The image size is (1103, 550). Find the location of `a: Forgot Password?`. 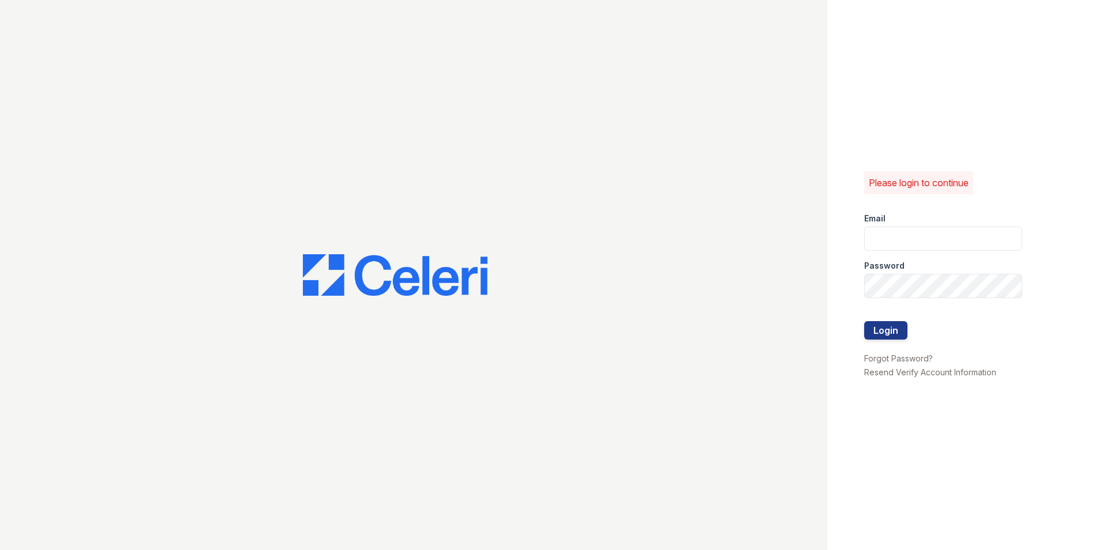

a: Forgot Password? is located at coordinates (898, 358).